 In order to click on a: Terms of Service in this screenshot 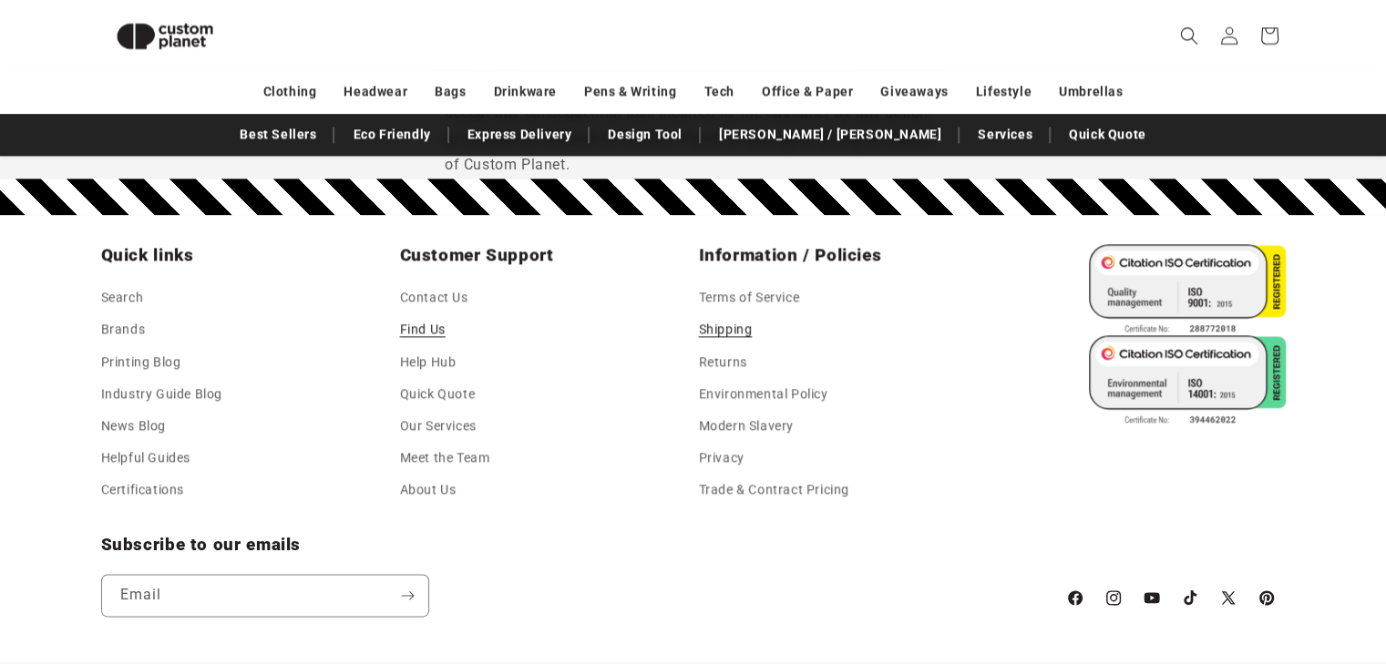, I will do `click(749, 300)`.